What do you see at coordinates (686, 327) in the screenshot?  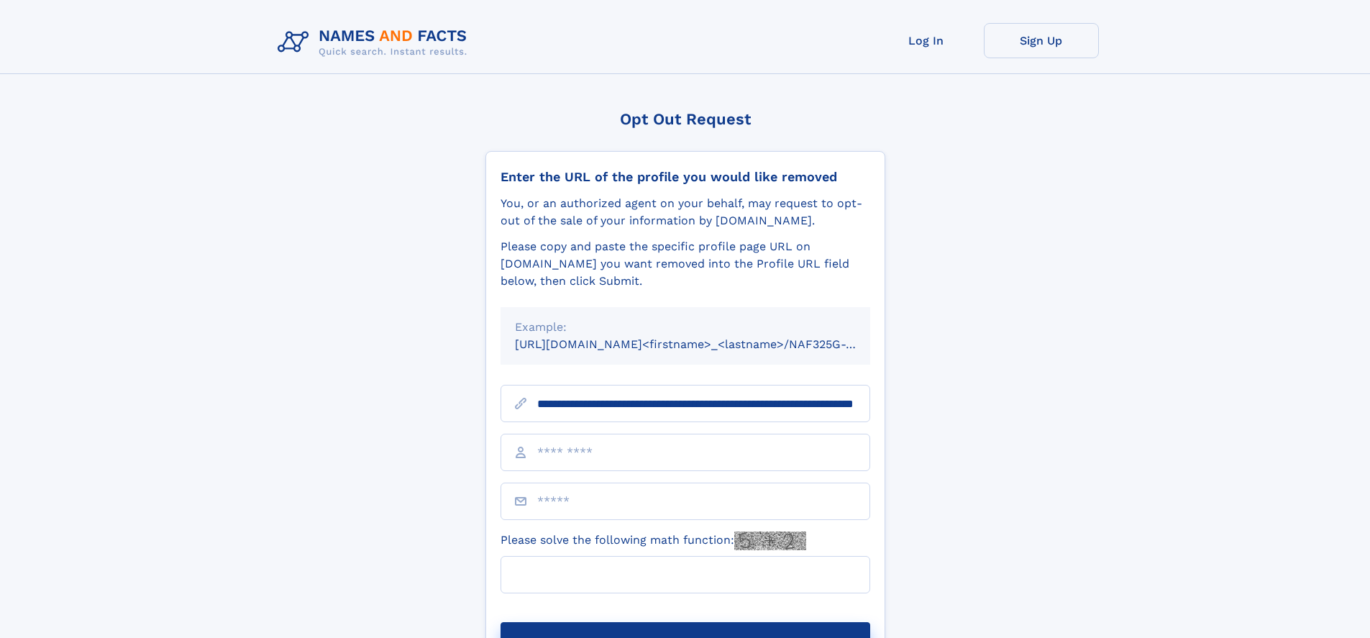 I see `div: Example:` at bounding box center [686, 327].